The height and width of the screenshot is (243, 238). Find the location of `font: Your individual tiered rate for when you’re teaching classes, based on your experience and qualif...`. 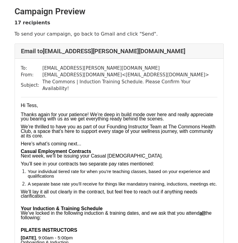

font: Your individual tiered rate for when you’re teaching classes, based on your experience and qualif... is located at coordinates (119, 173).